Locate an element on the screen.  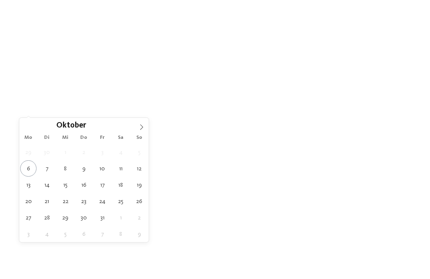
span: November 8, 2025 is located at coordinates (121, 234).